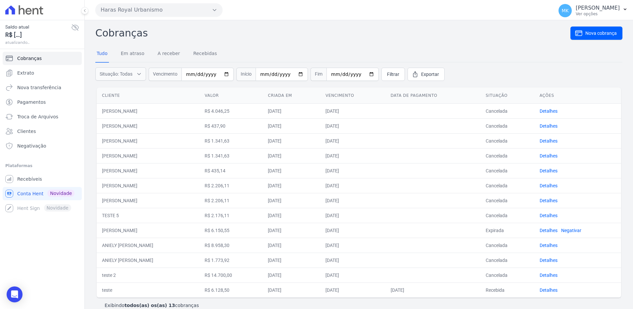 The width and height of the screenshot is (633, 309). Describe the element at coordinates (148, 275) in the screenshot. I see `td: teste 2` at that location.